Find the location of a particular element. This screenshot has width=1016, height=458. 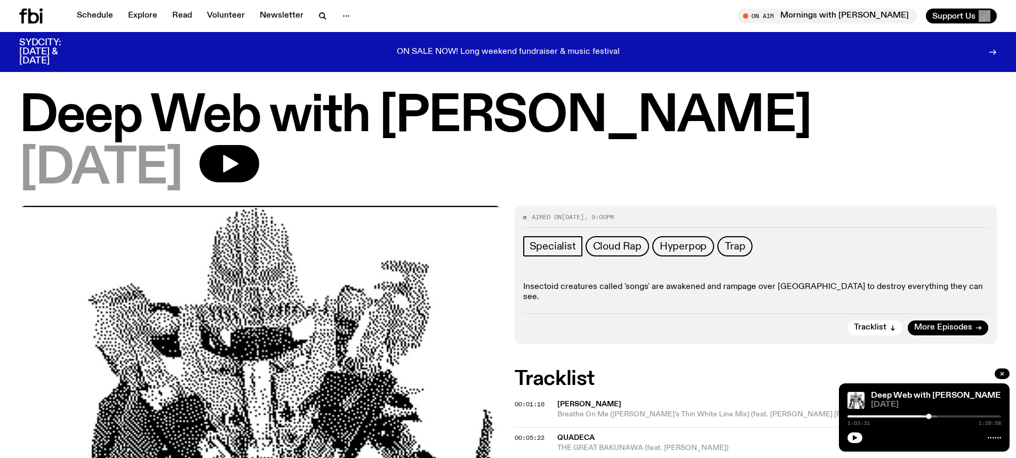

span: 1:03:31 is located at coordinates (859, 424).